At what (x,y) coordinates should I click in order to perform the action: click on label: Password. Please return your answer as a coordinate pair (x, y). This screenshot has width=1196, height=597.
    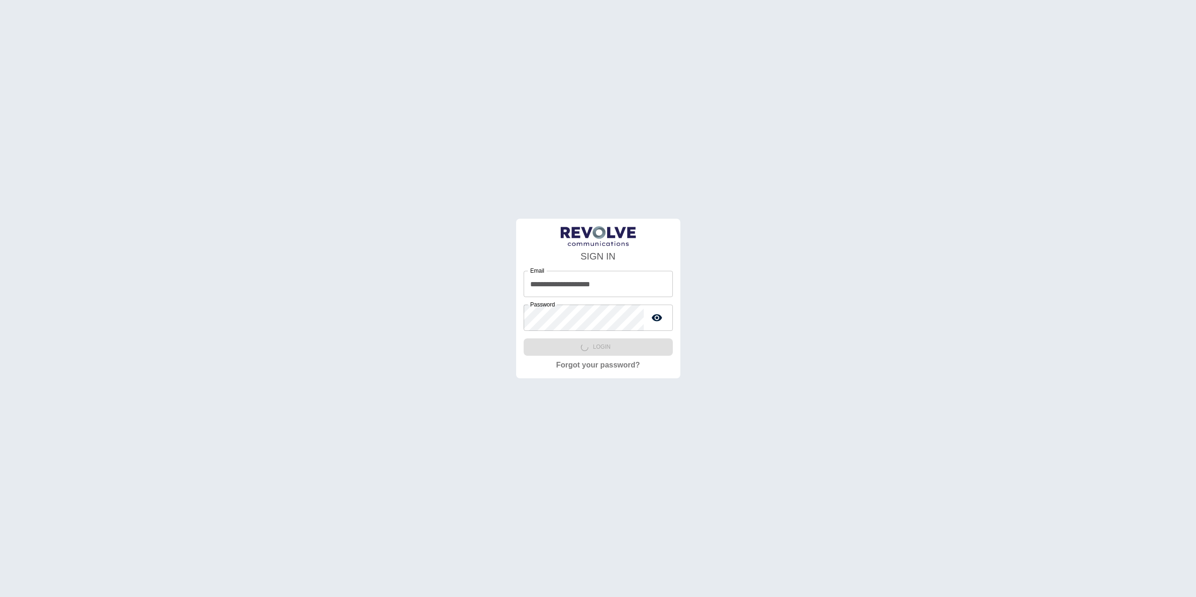
    Looking at the image, I should click on (543, 304).